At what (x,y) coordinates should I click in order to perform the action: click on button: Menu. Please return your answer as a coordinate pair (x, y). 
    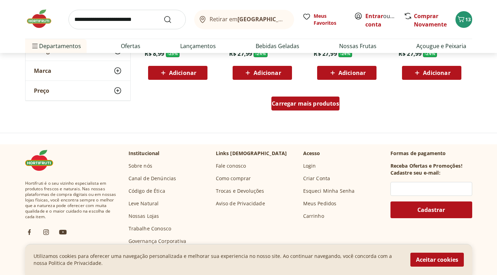
    Looking at the image, I should click on (35, 46).